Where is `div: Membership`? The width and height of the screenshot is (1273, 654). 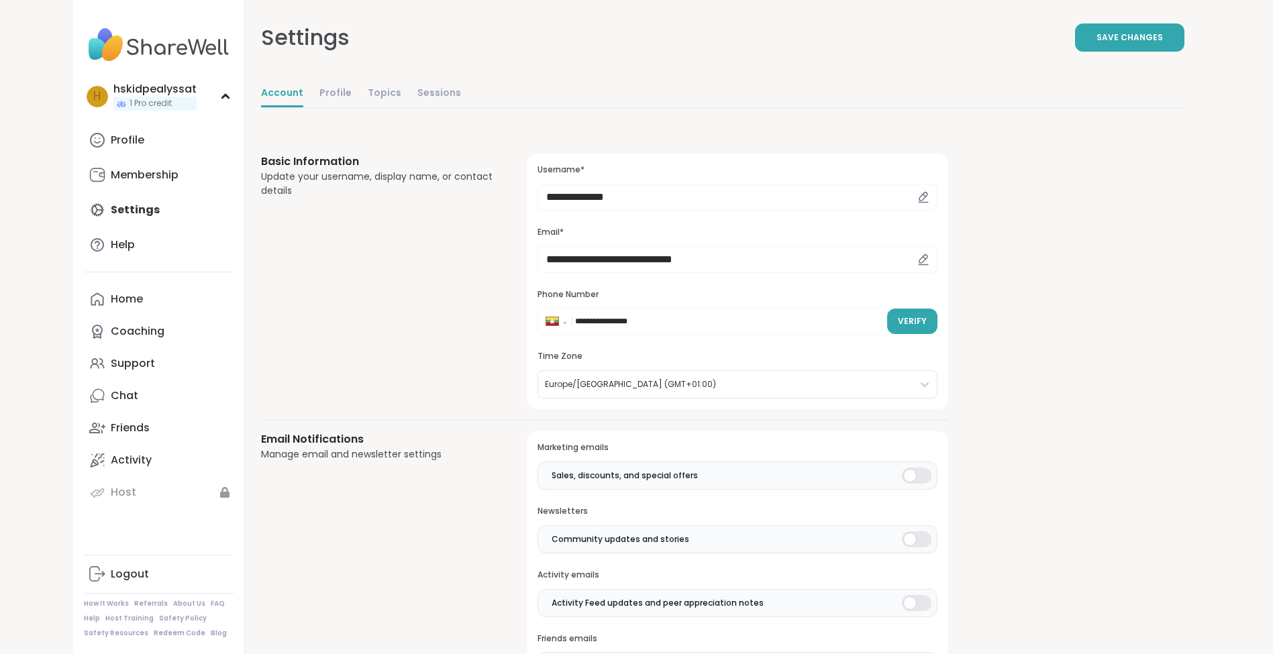
div: Membership is located at coordinates (144, 175).